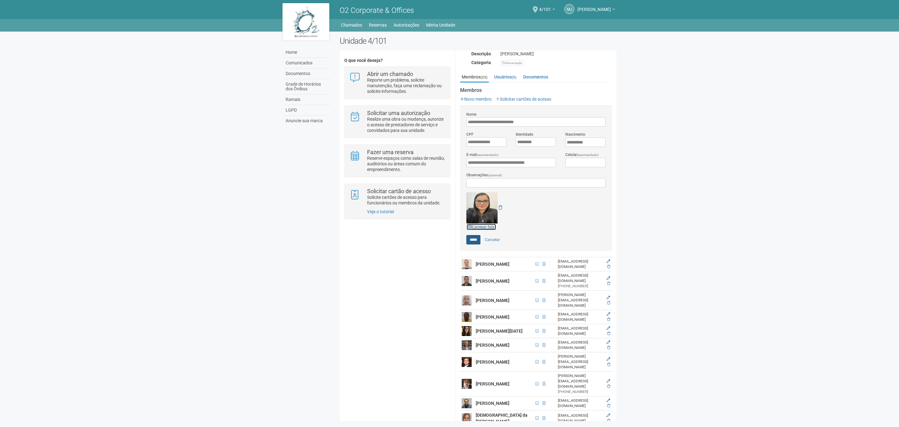 Image resolution: width=899 pixels, height=427 pixels. I want to click on label: Nome, so click(471, 114).